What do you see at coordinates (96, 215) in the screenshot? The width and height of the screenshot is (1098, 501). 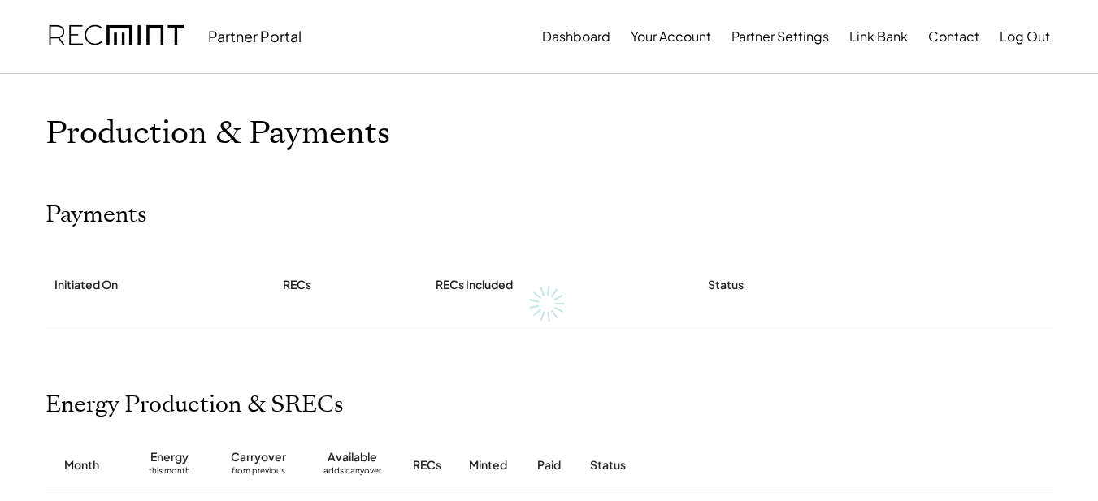 I see `h2: Payments` at bounding box center [96, 215].